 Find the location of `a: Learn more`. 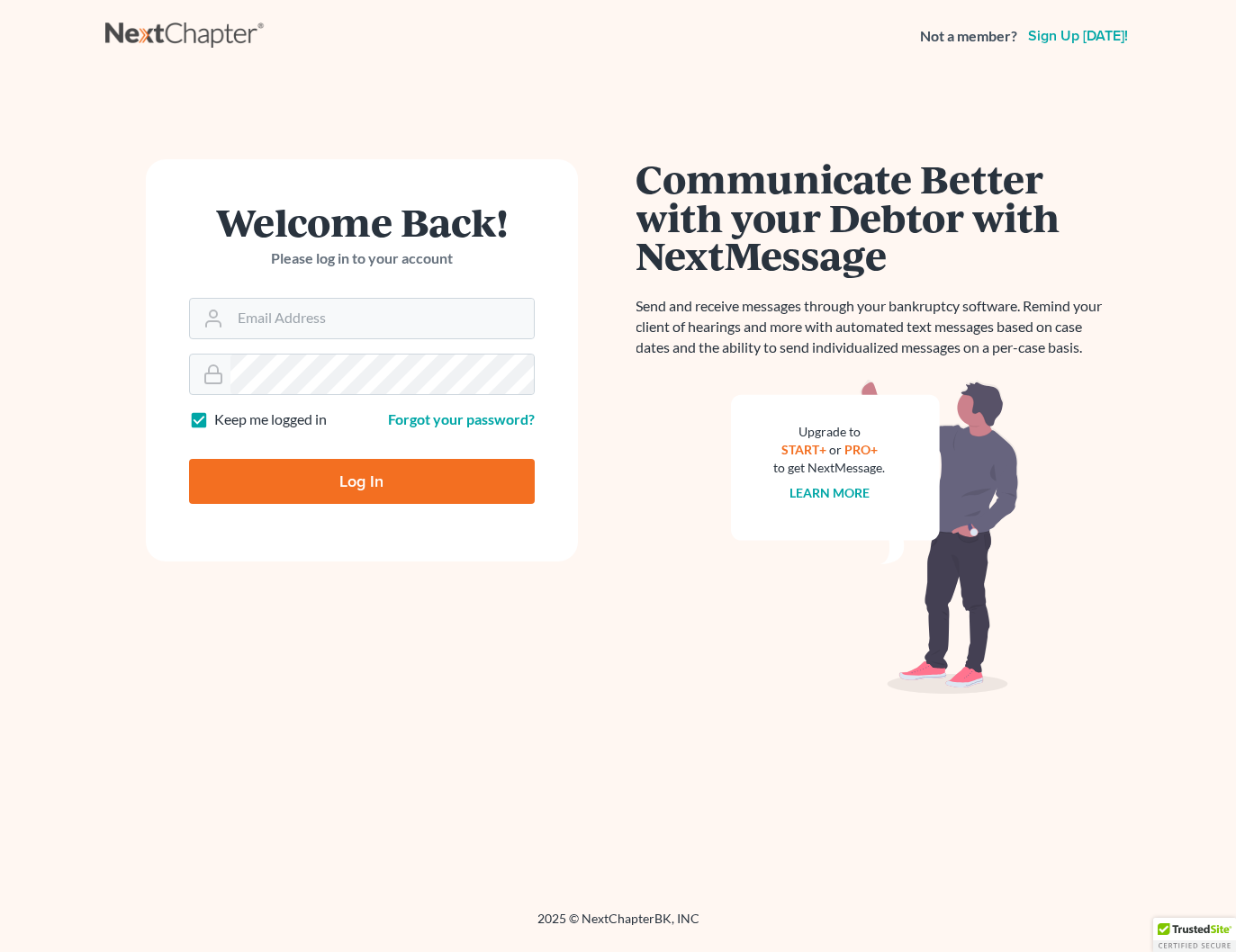

a: Learn more is located at coordinates (830, 492).